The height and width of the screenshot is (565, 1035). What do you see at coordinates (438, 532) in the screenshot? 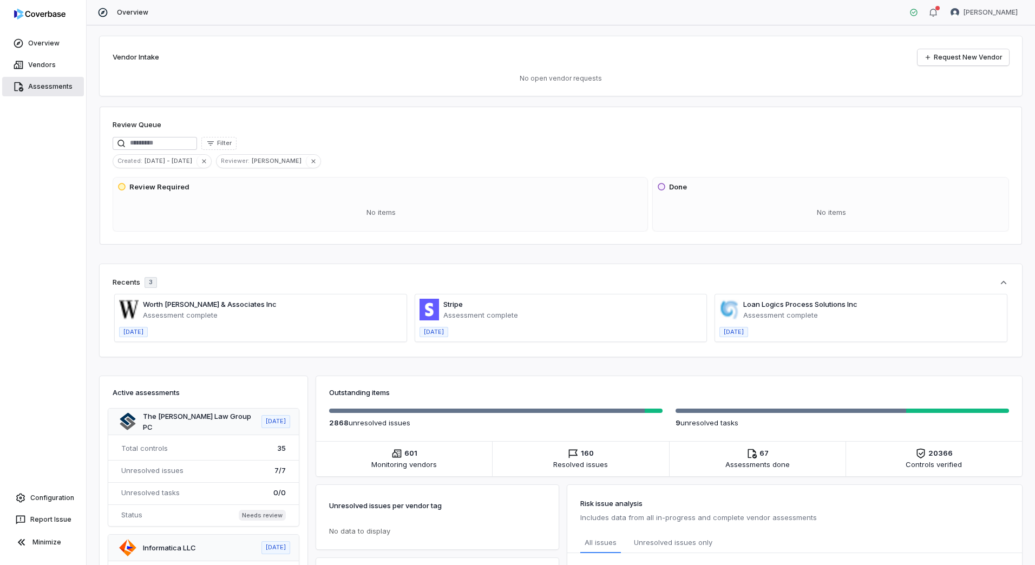
I see `p: No data to display` at bounding box center [438, 532].